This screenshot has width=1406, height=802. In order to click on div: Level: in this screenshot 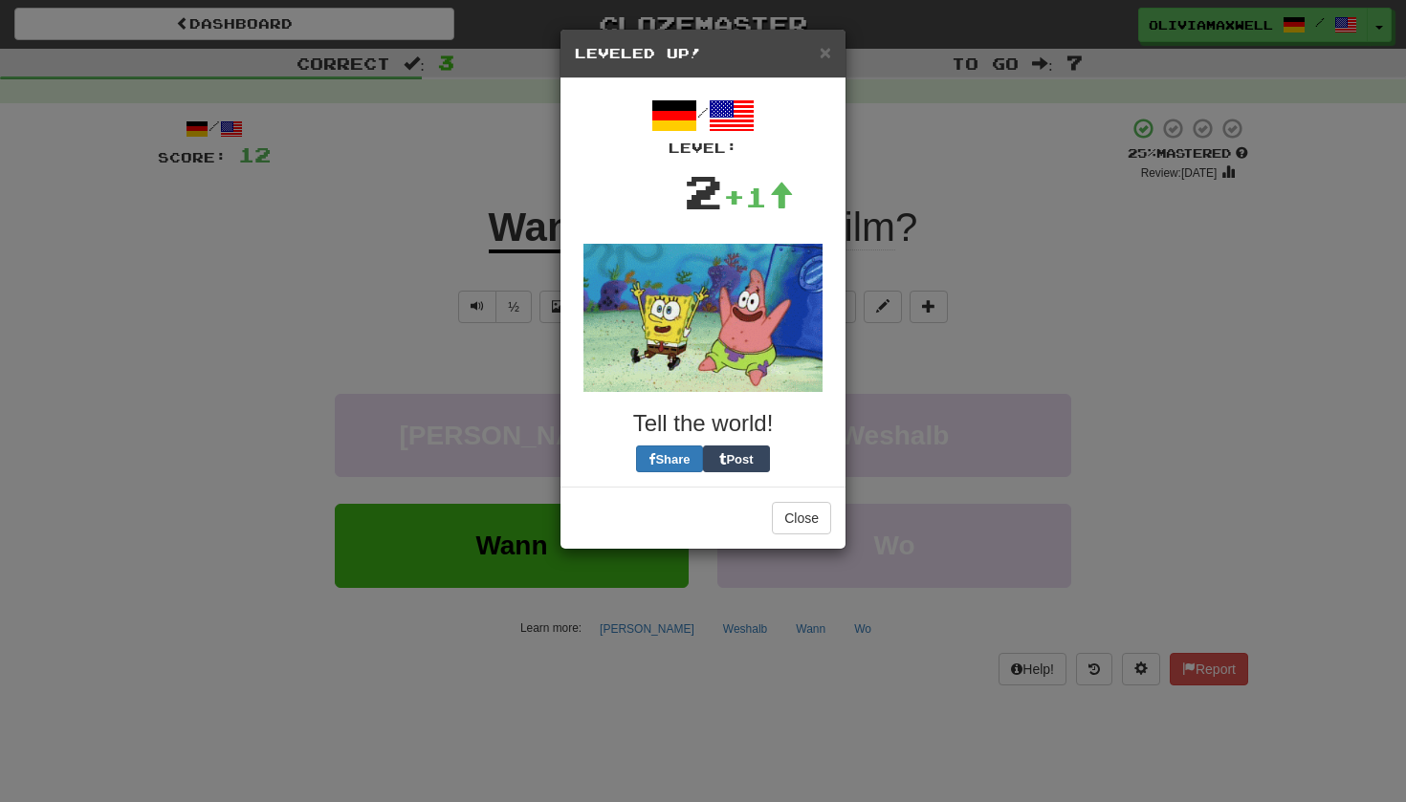, I will do `click(703, 148)`.